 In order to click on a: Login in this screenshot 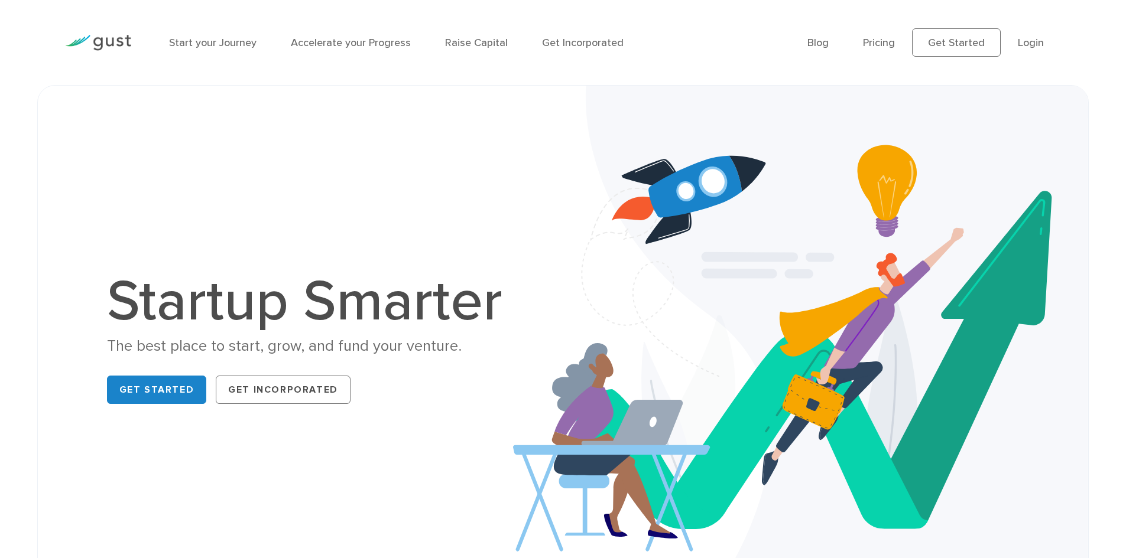, I will do `click(1031, 43)`.